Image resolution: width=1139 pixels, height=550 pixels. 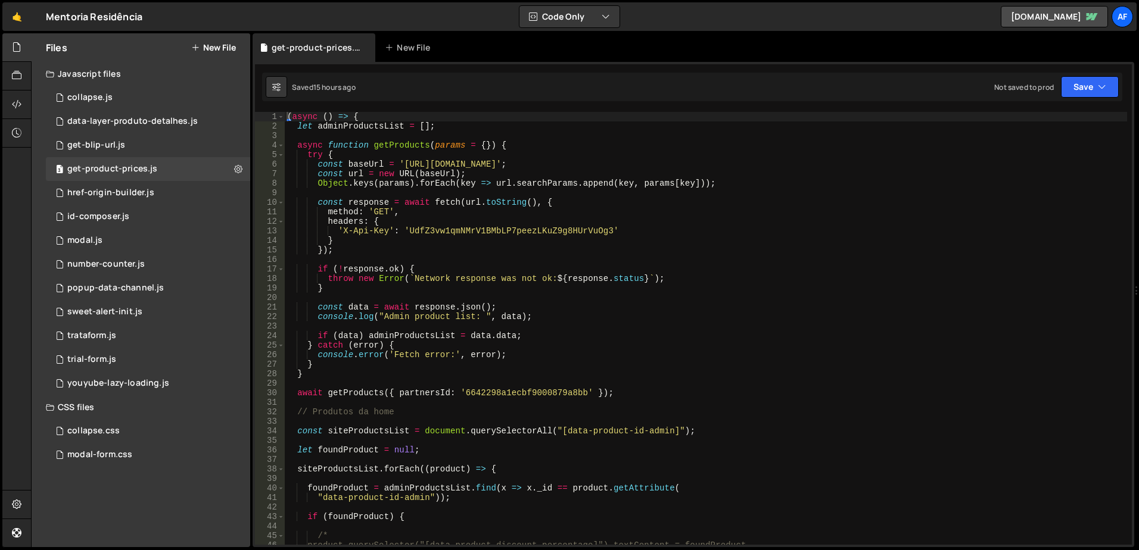 What do you see at coordinates (270, 507) in the screenshot?
I see `div: 42` at bounding box center [270, 507].